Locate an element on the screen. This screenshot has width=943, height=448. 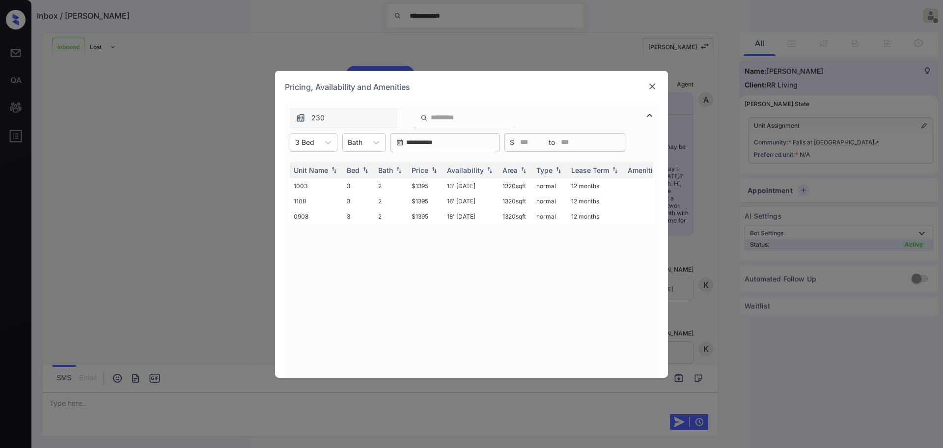
span: 230 is located at coordinates (318, 118).